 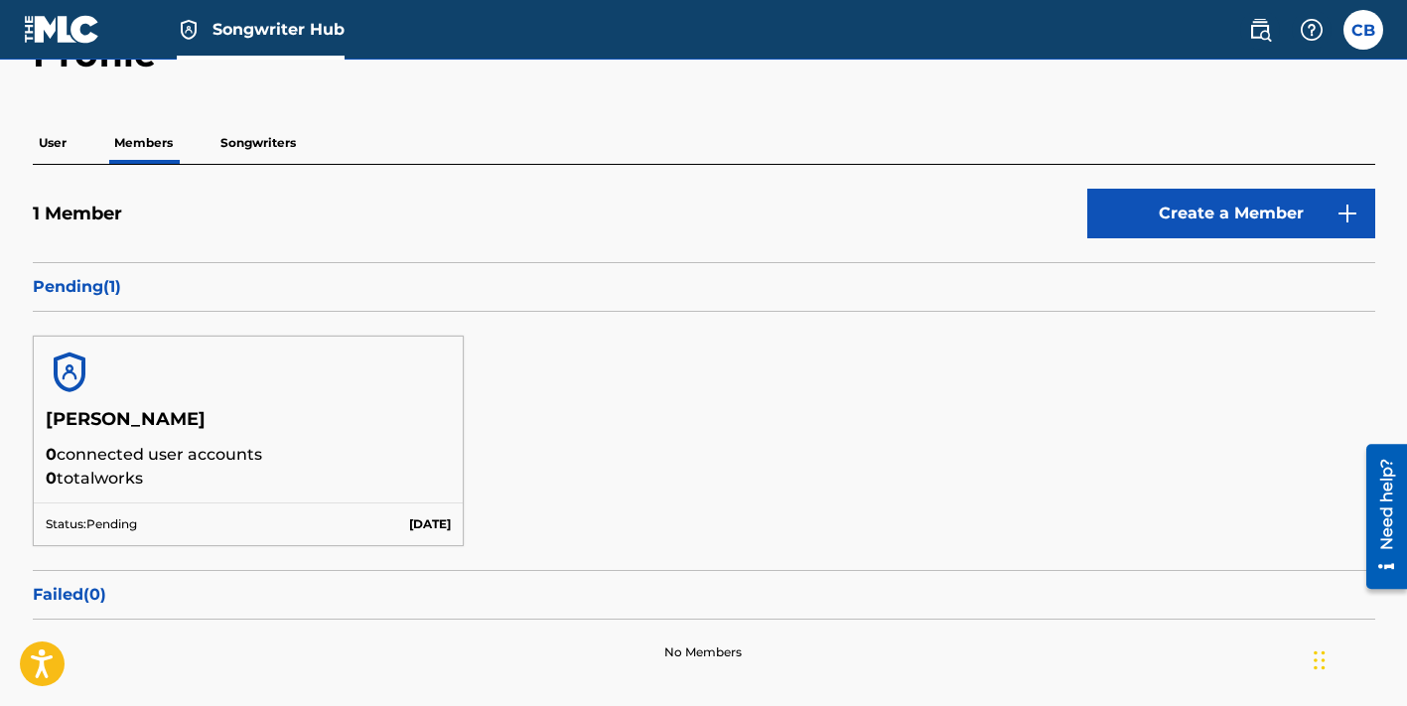 What do you see at coordinates (704, 287) in the screenshot?
I see `p: Pending ( 1 )` at bounding box center [704, 287].